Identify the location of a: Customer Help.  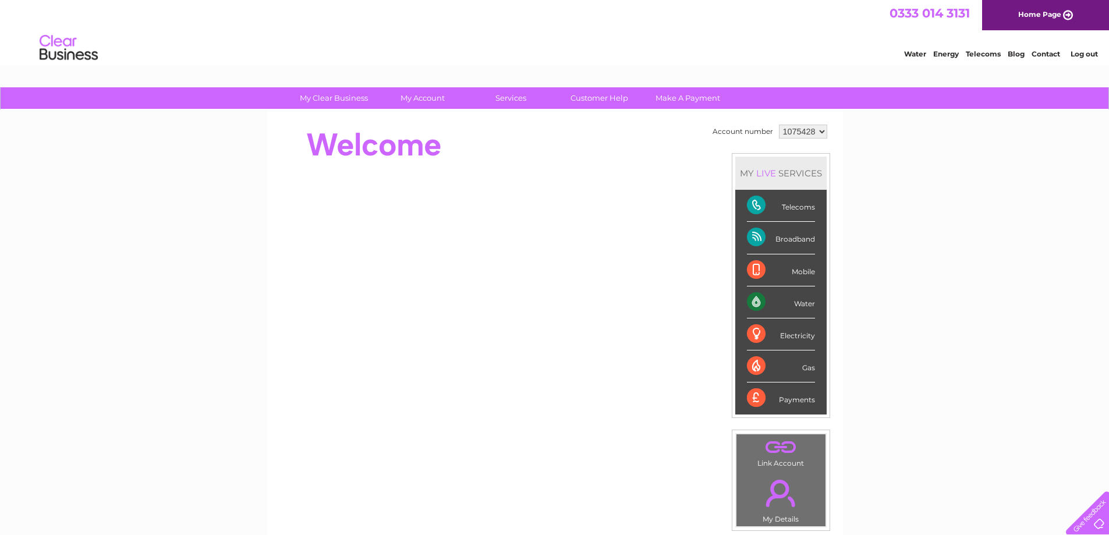
(599, 98).